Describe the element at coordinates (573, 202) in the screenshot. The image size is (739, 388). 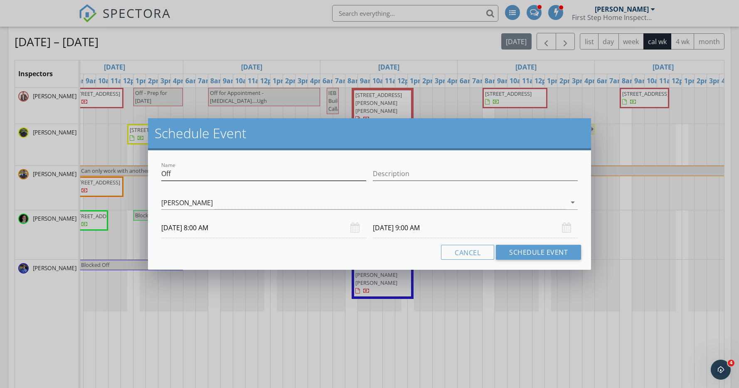
I see `i: arrow_drop_down` at that location.